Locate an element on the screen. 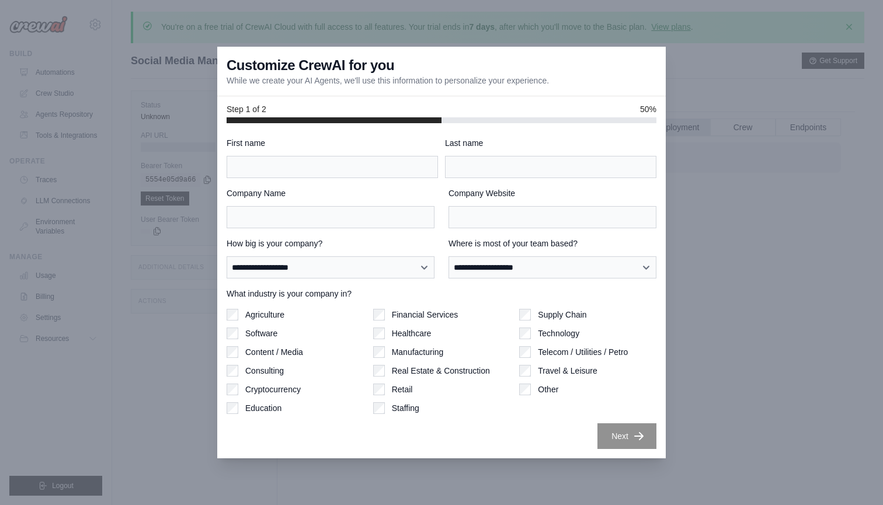 Image resolution: width=883 pixels, height=505 pixels. label: Software is located at coordinates (261, 334).